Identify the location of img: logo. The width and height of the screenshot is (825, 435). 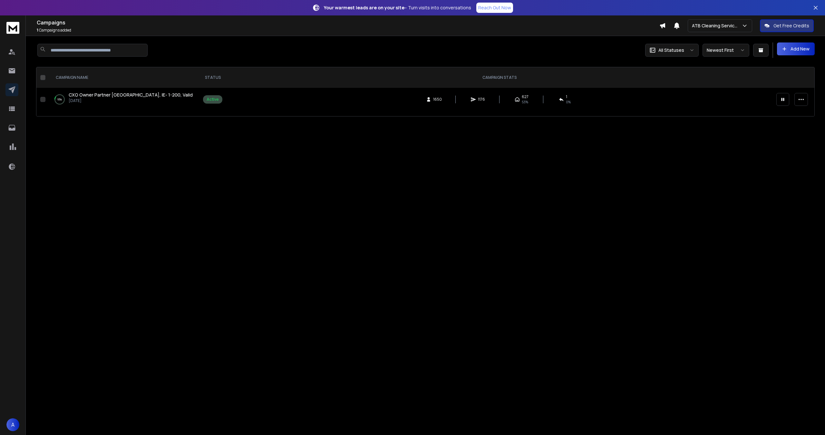
(13, 28).